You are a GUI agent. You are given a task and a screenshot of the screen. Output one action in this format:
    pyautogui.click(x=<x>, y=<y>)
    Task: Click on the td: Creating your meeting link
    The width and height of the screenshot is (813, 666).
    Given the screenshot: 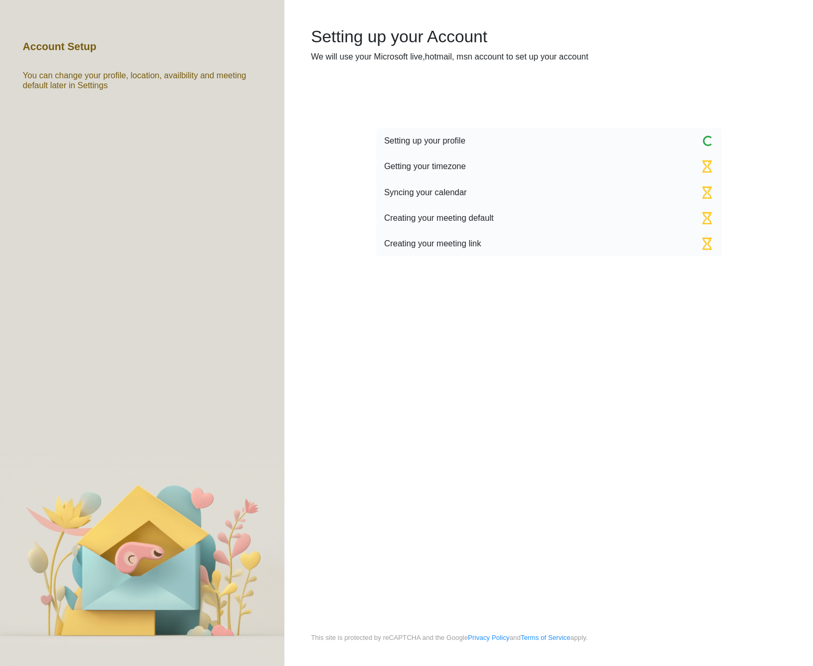 What is the action you would take?
    pyautogui.click(x=498, y=243)
    